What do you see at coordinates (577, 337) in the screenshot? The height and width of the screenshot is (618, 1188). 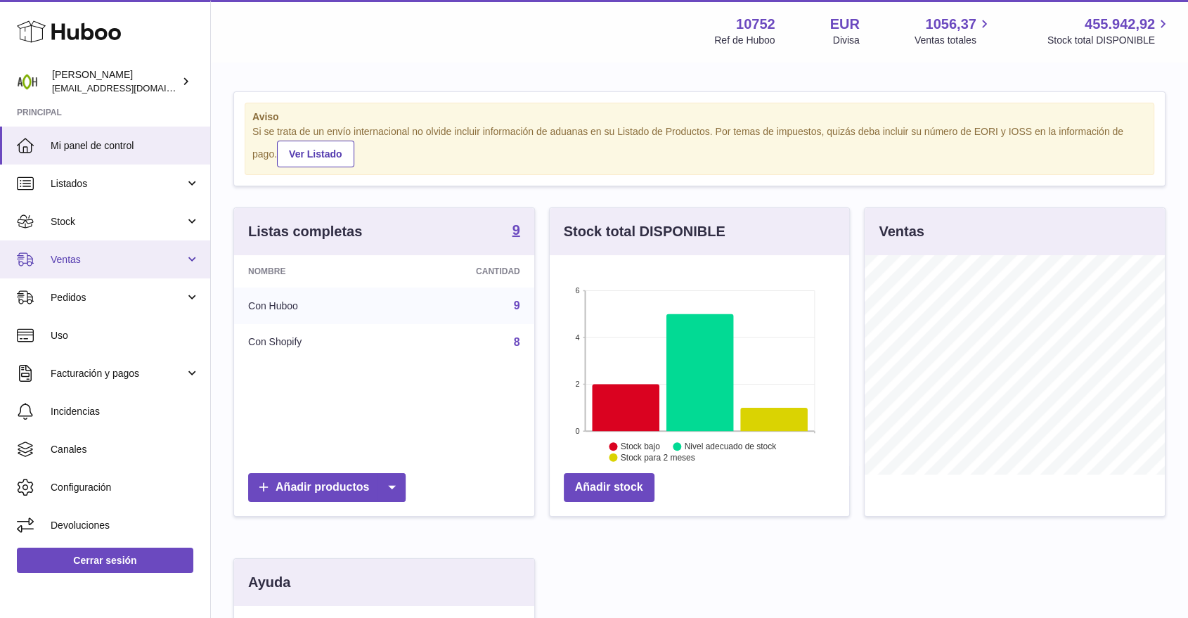 I see `text: 4` at bounding box center [577, 337].